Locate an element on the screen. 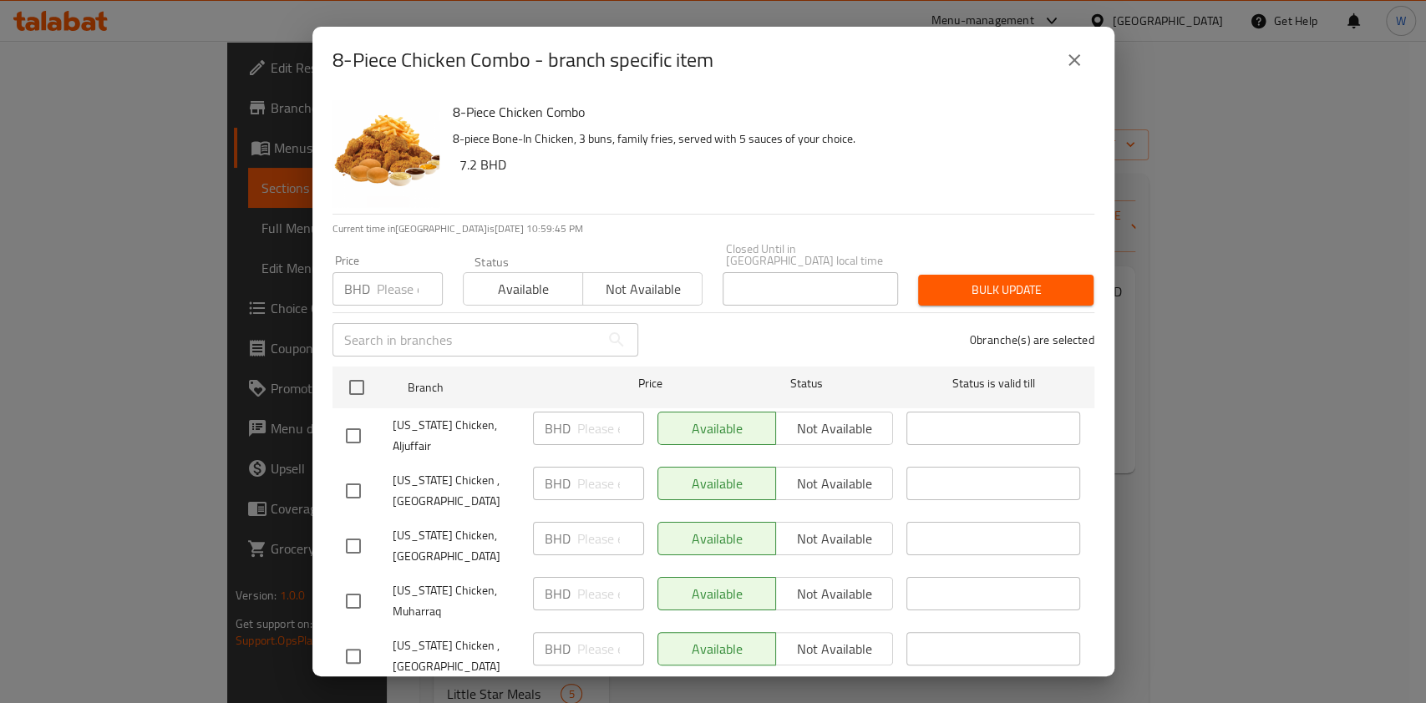 This screenshot has width=1426, height=703. button: close is located at coordinates (1074, 60).